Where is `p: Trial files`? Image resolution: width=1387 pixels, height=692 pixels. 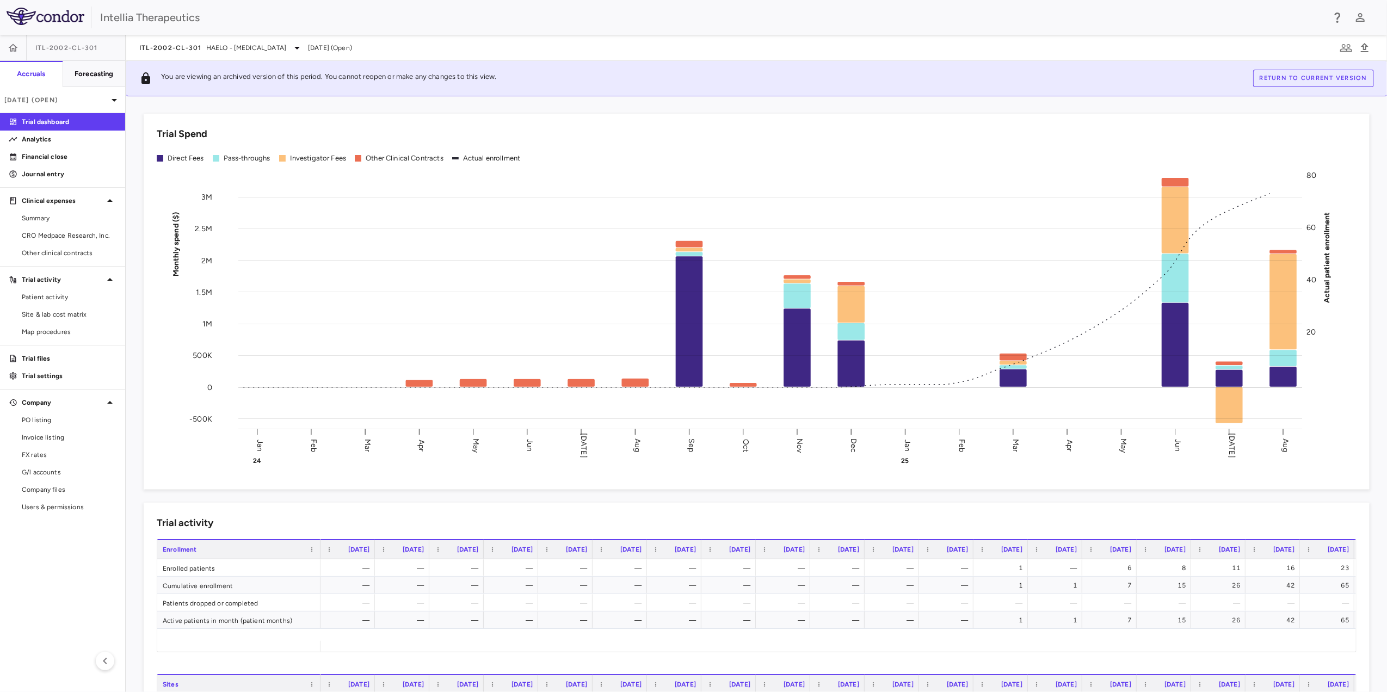
p: Trial files is located at coordinates (69, 358).